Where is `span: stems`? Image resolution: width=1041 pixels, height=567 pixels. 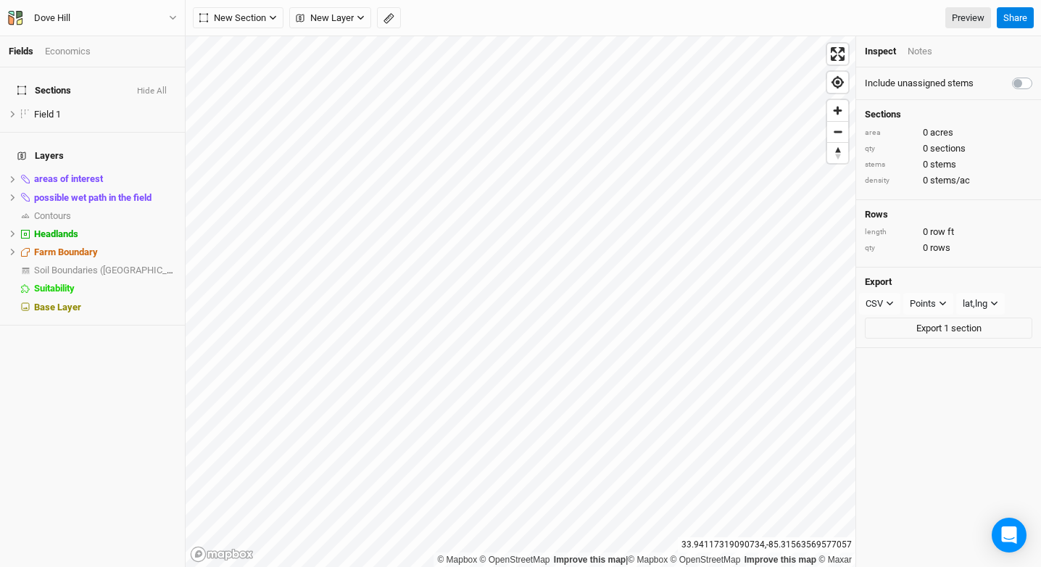
span: stems is located at coordinates (943, 164).